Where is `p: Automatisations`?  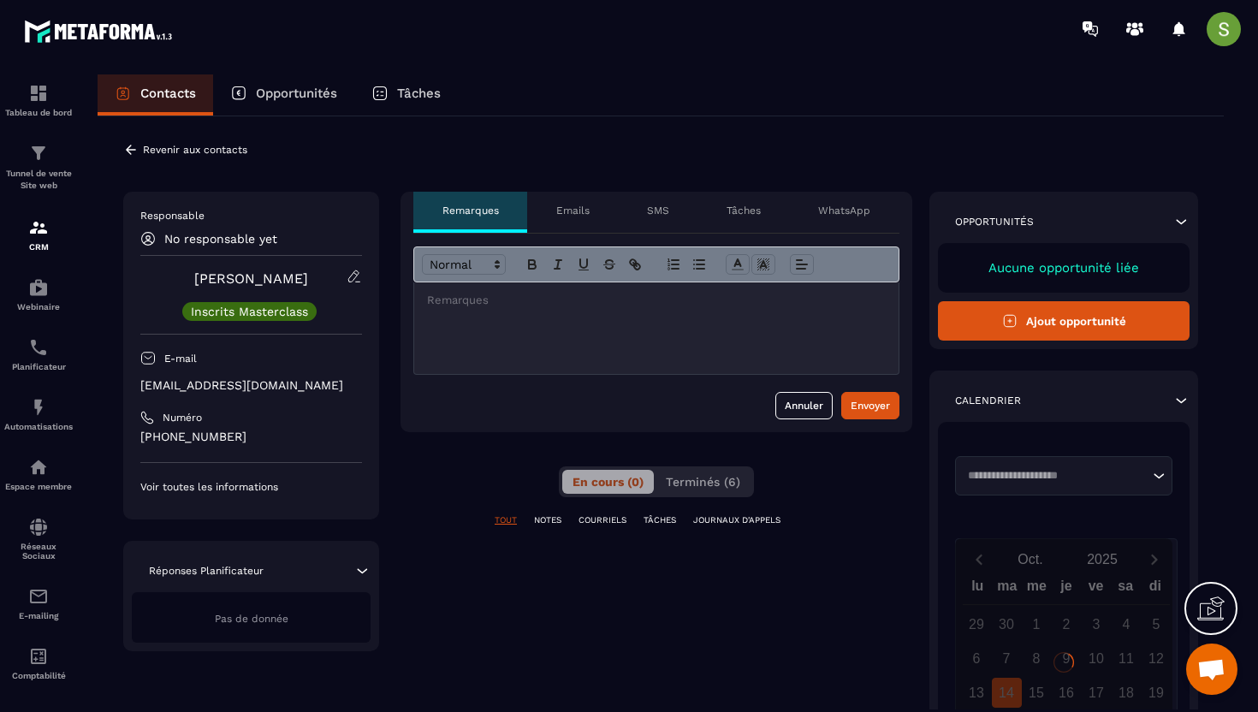
p: Automatisations is located at coordinates (39, 426).